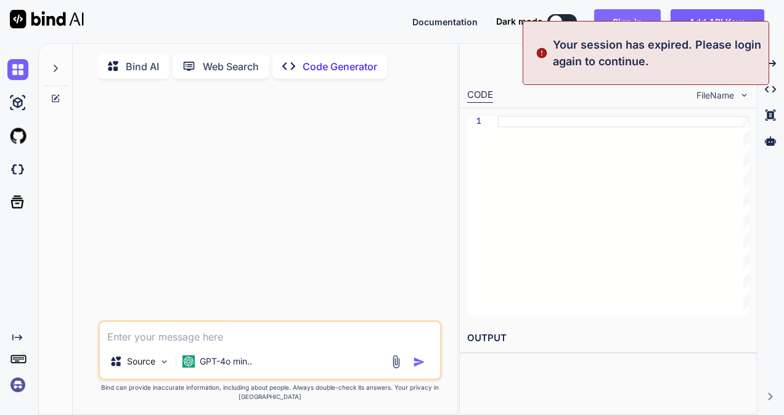 This screenshot has width=784, height=415. What do you see at coordinates (47, 19) in the screenshot?
I see `img: Bind AI` at bounding box center [47, 19].